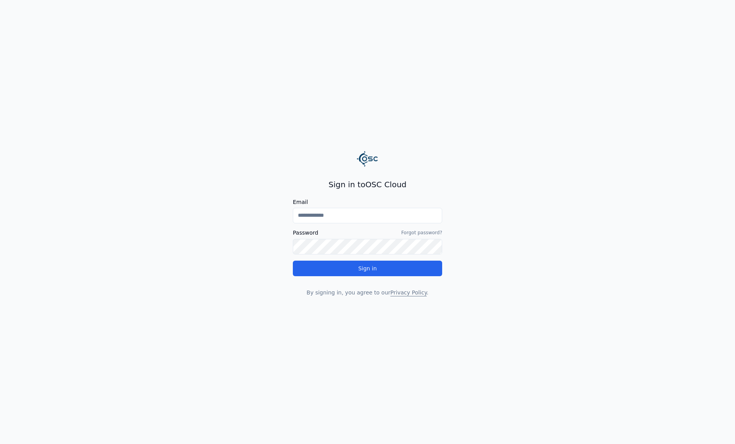  I want to click on label: Password, so click(305, 233).